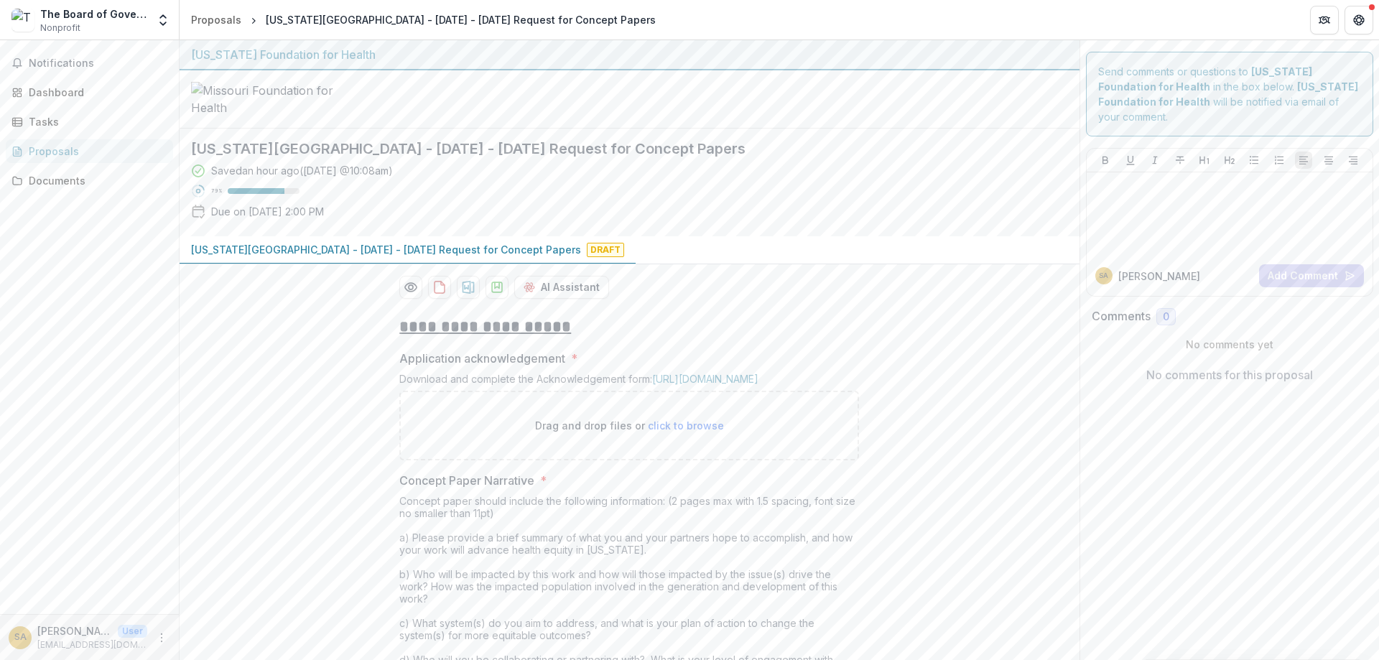  What do you see at coordinates (216, 191) in the screenshot?
I see `p: 79 %` at bounding box center [216, 191].